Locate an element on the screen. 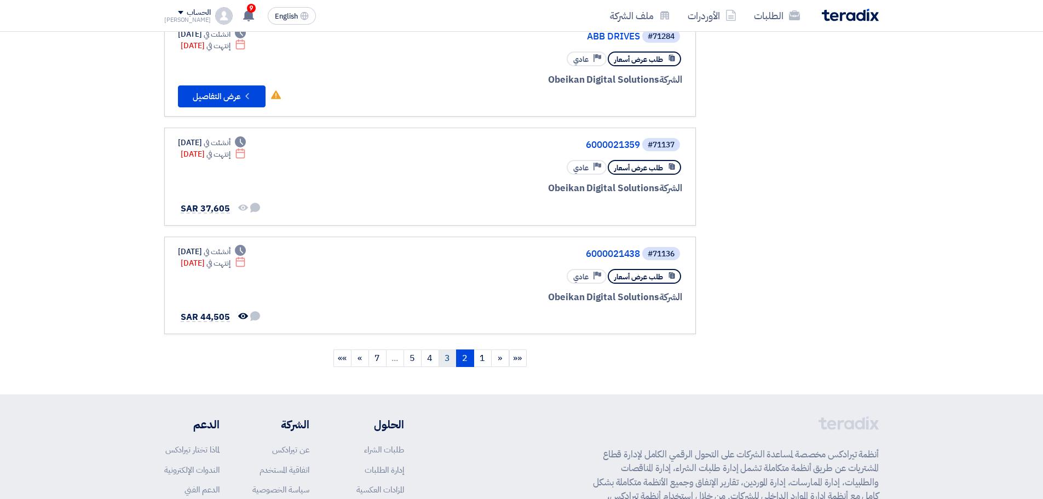 This screenshot has width=1043, height=499. a: 1 is located at coordinates (483, 358).